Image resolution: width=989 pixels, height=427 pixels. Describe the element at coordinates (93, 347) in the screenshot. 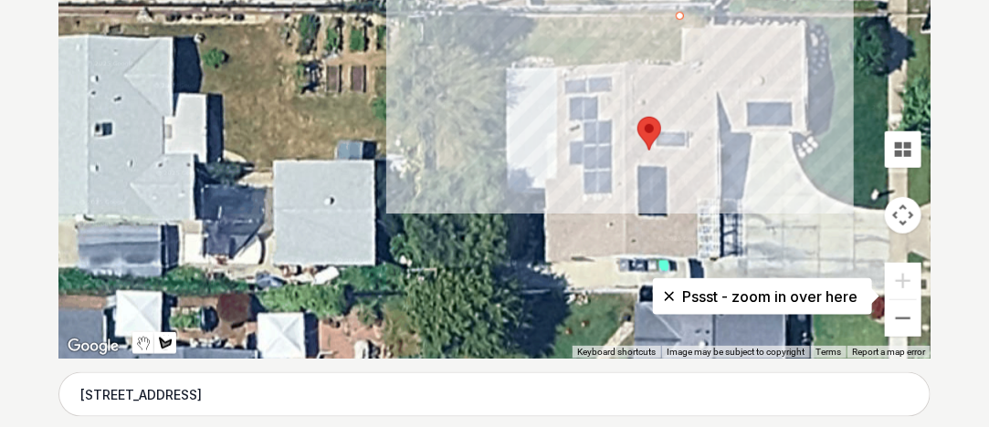

I see `a: Open this area in Google Maps (opens a new window)` at that location.